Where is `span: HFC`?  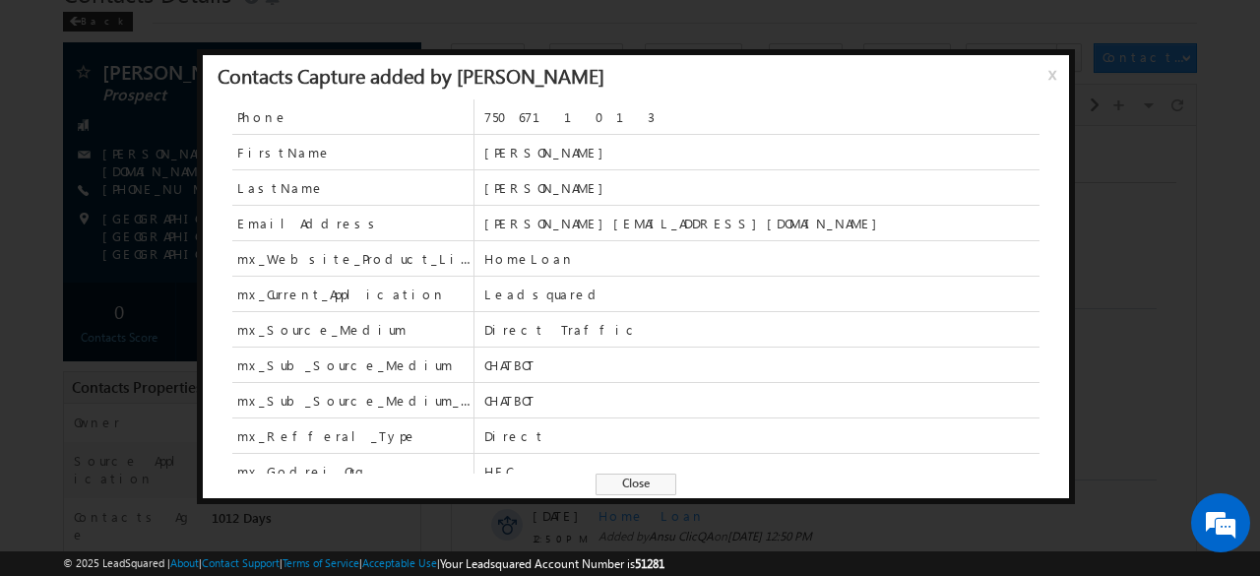 span: HFC is located at coordinates (762, 472).